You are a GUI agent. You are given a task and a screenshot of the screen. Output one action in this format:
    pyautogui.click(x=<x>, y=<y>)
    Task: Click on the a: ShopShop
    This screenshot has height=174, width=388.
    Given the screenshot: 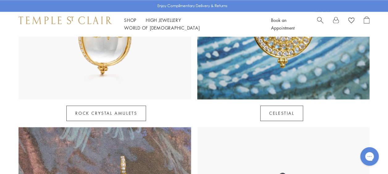 What is the action you would take?
    pyautogui.click(x=130, y=20)
    